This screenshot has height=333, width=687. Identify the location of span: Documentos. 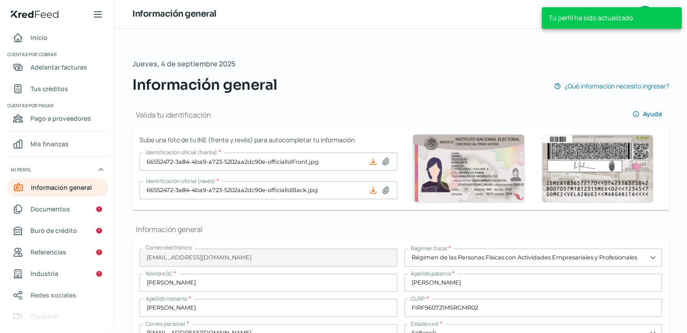
(50, 208).